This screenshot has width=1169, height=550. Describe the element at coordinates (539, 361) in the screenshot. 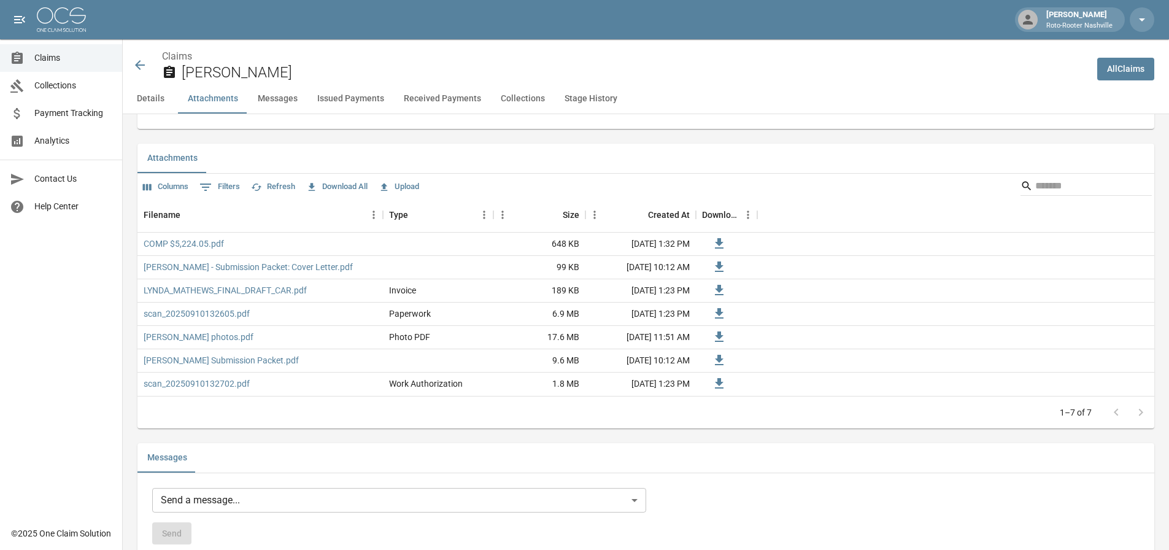

I see `div: 9.6 MB` at that location.